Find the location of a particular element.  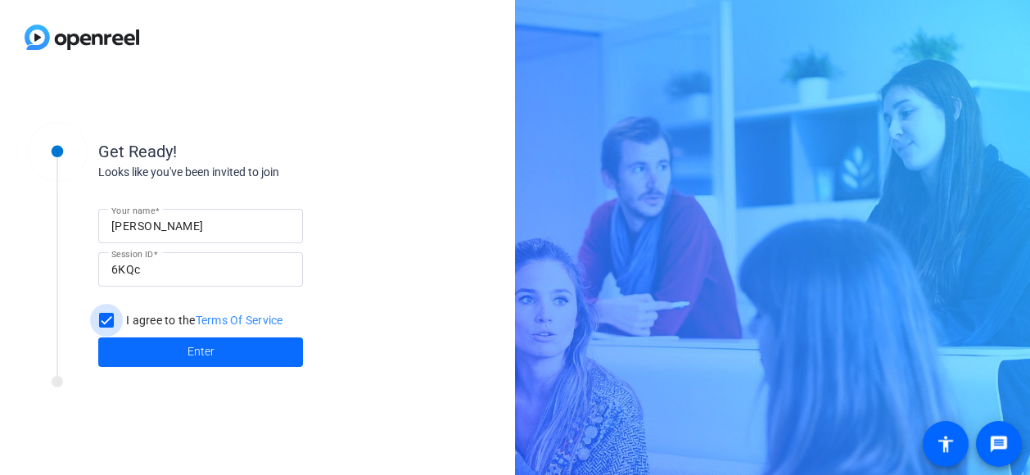

label: I agree to the is located at coordinates (203, 320).